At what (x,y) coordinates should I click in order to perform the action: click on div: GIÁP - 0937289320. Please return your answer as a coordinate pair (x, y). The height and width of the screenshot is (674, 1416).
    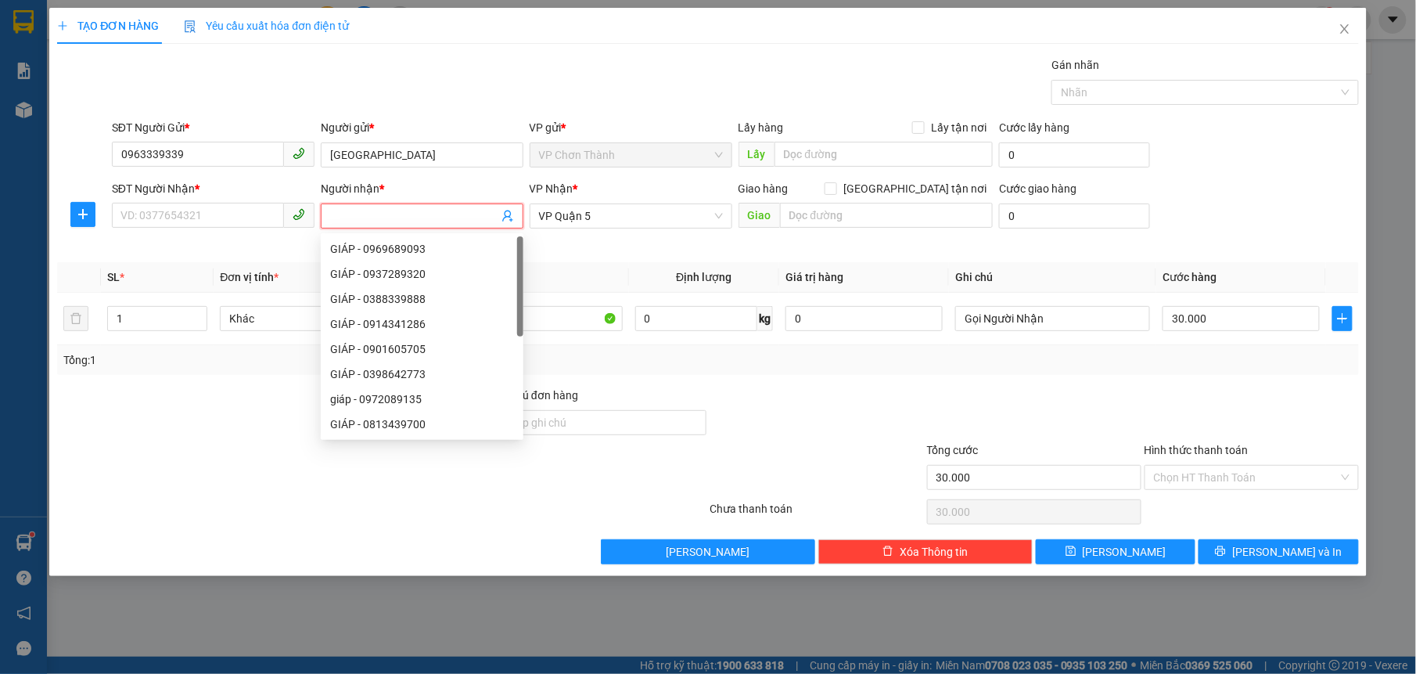
    Looking at the image, I should click on (422, 274).